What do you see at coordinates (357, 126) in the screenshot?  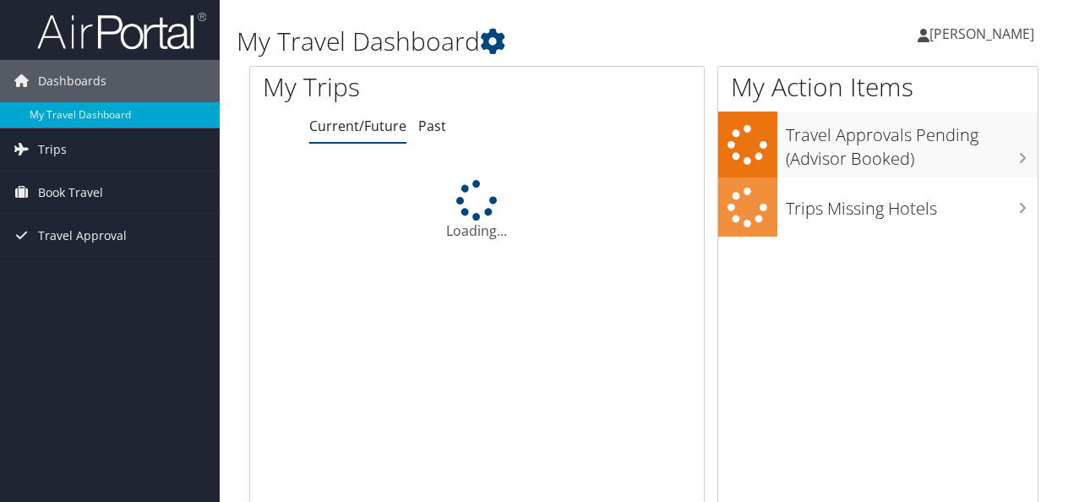 I see `a: Current/Future` at bounding box center [357, 126].